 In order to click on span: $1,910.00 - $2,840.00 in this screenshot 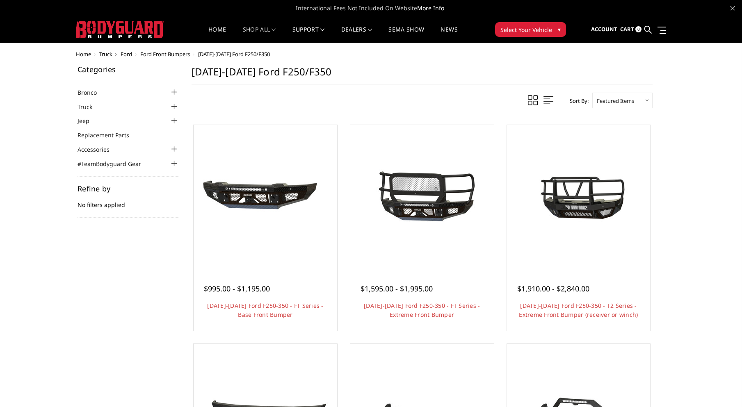, I will do `click(553, 289)`.